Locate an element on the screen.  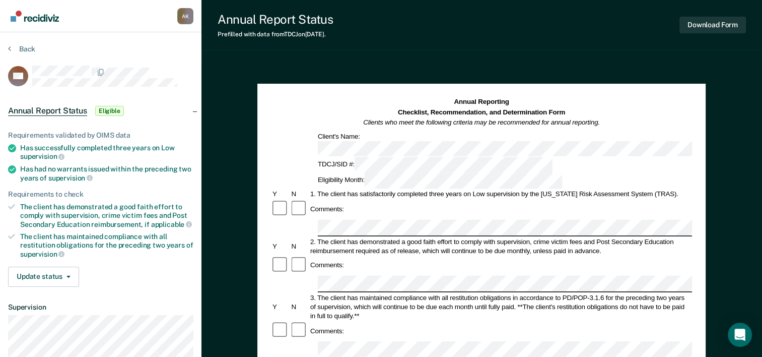
div: 3. The client has maintained compliance with all restitution obligations in accordance to PD/POP-... is located at coordinates (500, 306).